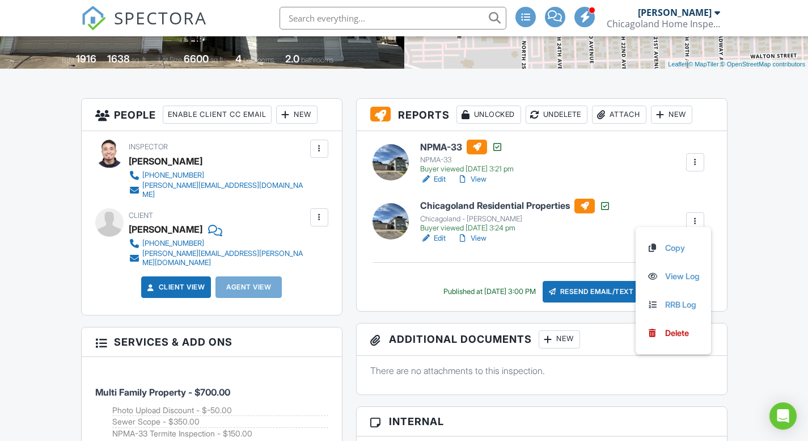 This screenshot has width=808, height=441. Describe the element at coordinates (763, 64) in the screenshot. I see `a: © OpenStreetMap contributors` at that location.